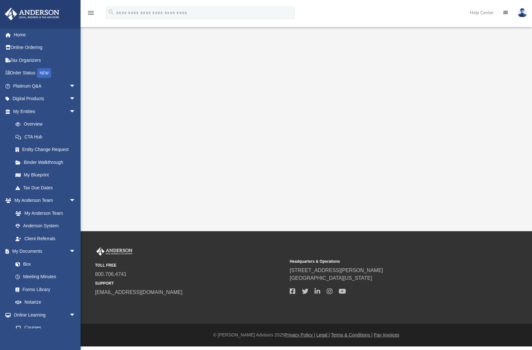 The width and height of the screenshot is (532, 350). I want to click on a: CTA Hub, so click(47, 137).